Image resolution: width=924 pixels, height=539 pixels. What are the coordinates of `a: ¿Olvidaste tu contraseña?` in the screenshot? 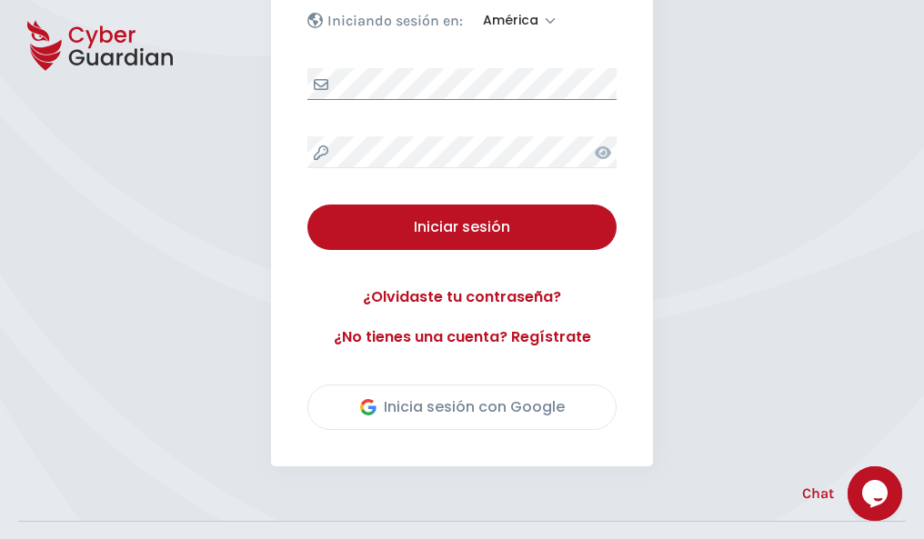 It's located at (462, 297).